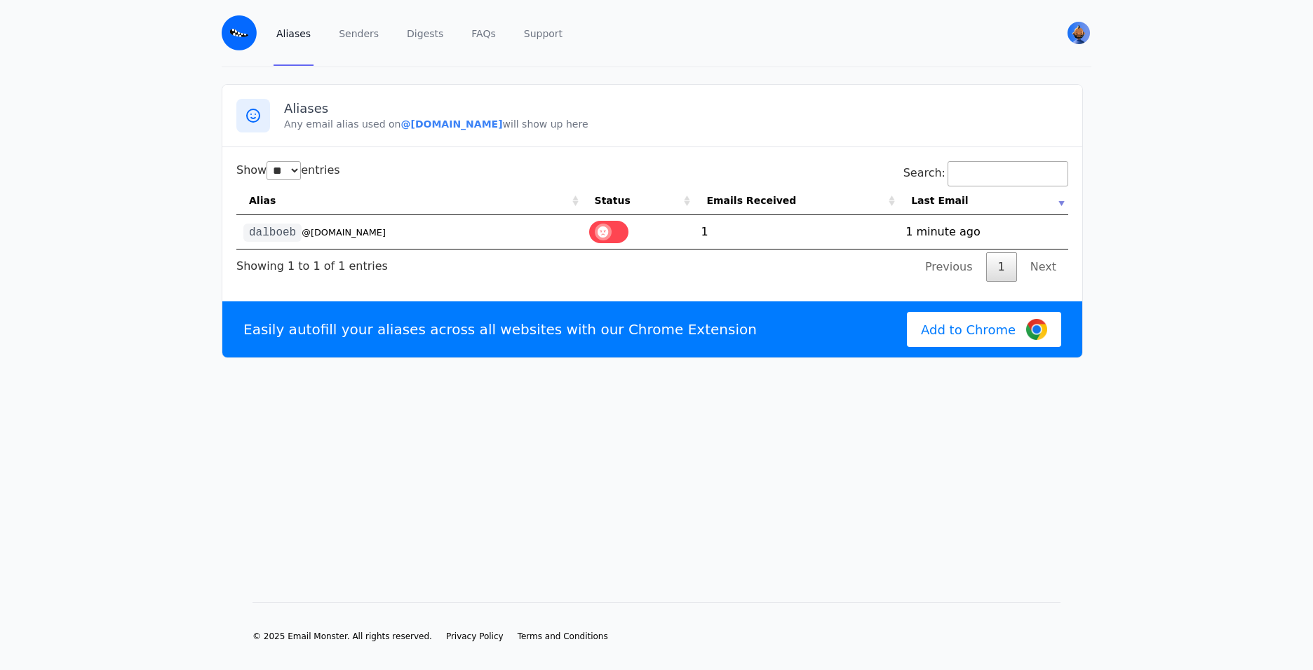 Image resolution: width=1313 pixels, height=670 pixels. Describe the element at coordinates (342, 637) in the screenshot. I see `li: © 2025 Email Monster. All rights reserved.` at that location.